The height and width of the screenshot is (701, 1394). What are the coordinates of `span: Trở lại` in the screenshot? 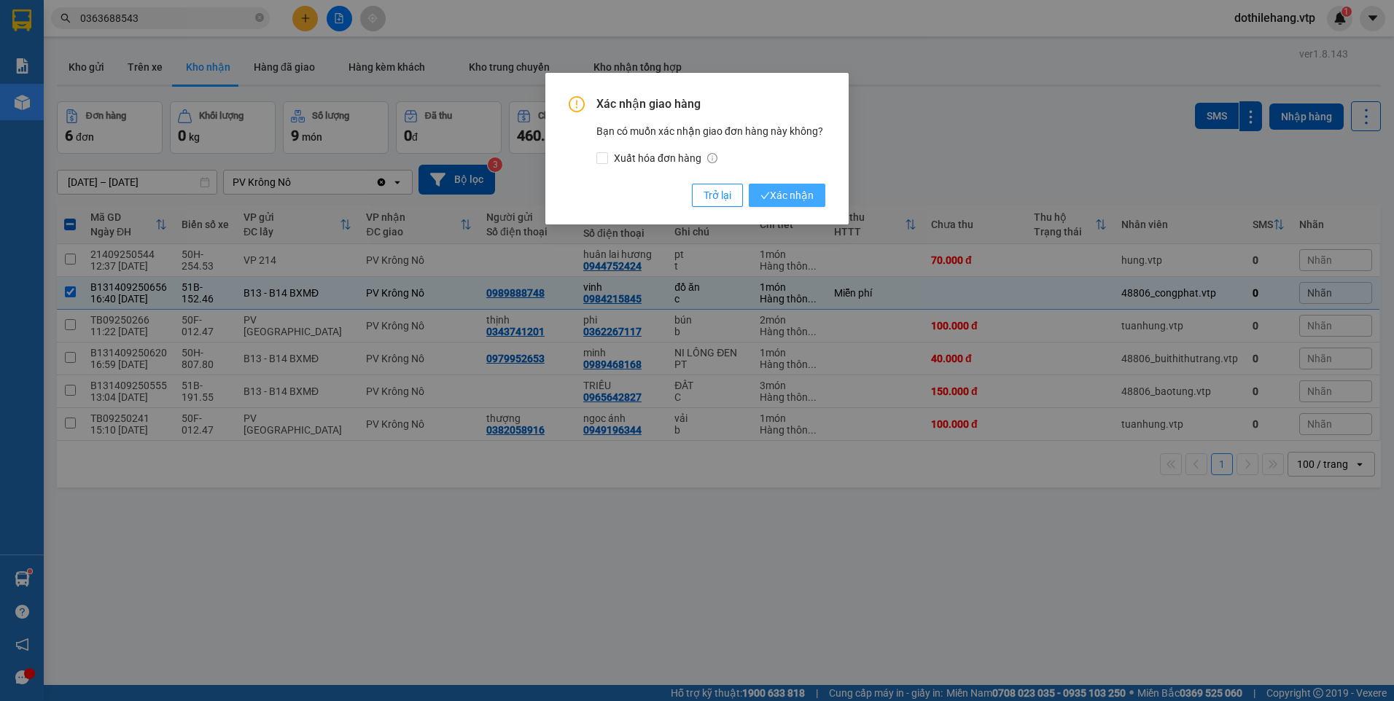 It's located at (717, 195).